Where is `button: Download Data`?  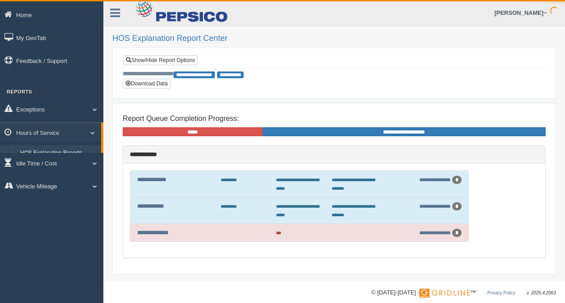 button: Download Data is located at coordinates (147, 84).